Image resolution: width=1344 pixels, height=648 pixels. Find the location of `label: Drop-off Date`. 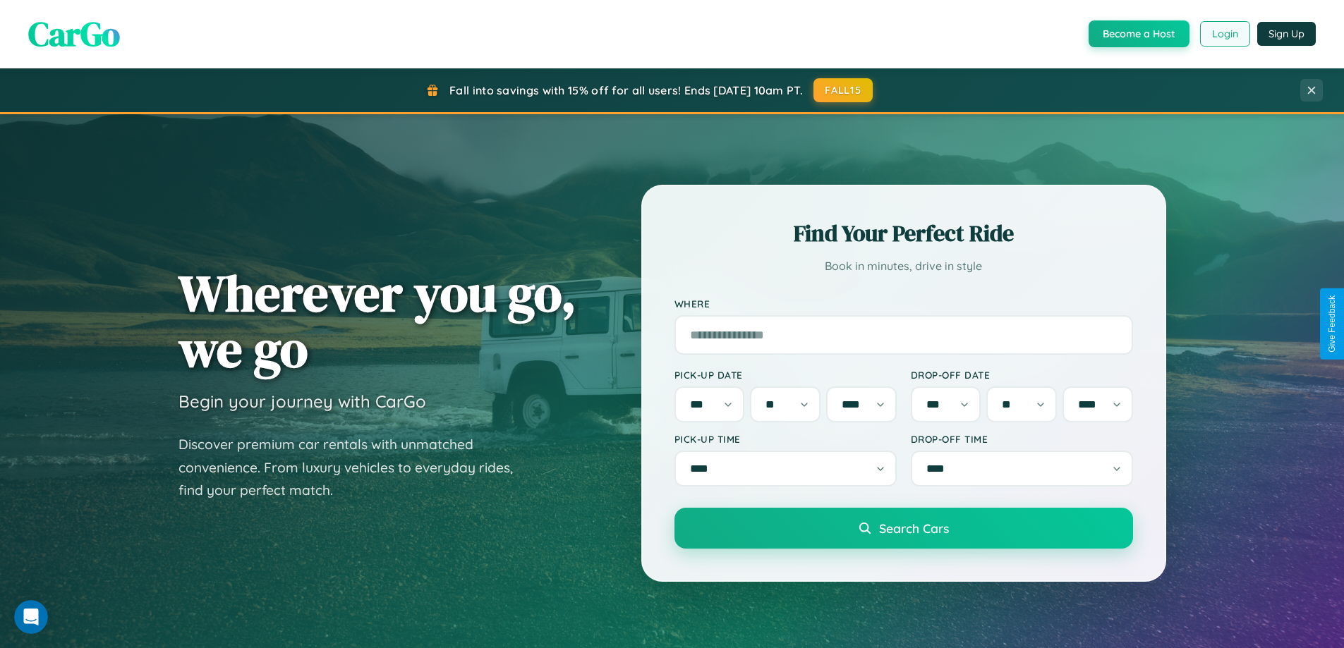

label: Drop-off Date is located at coordinates (1022, 375).